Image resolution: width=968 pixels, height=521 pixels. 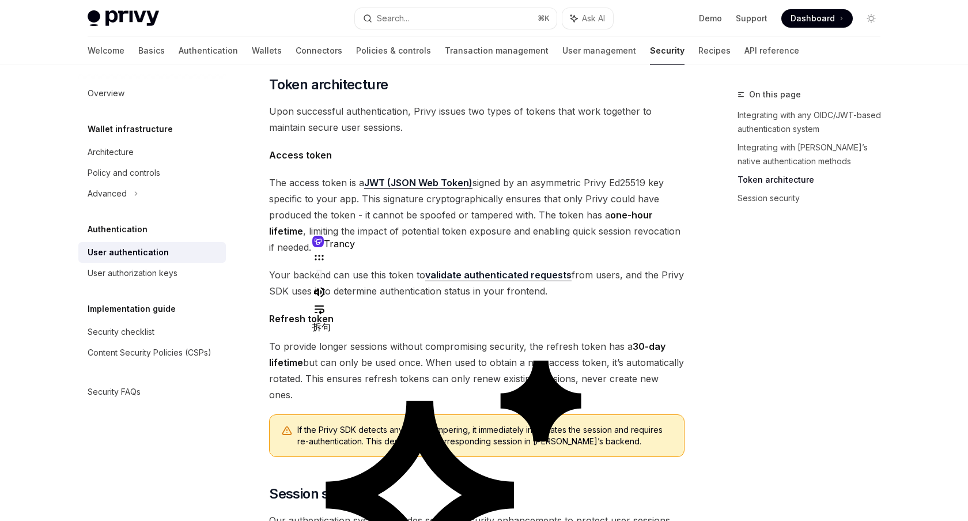 I want to click on a: API reference, so click(x=772, y=51).